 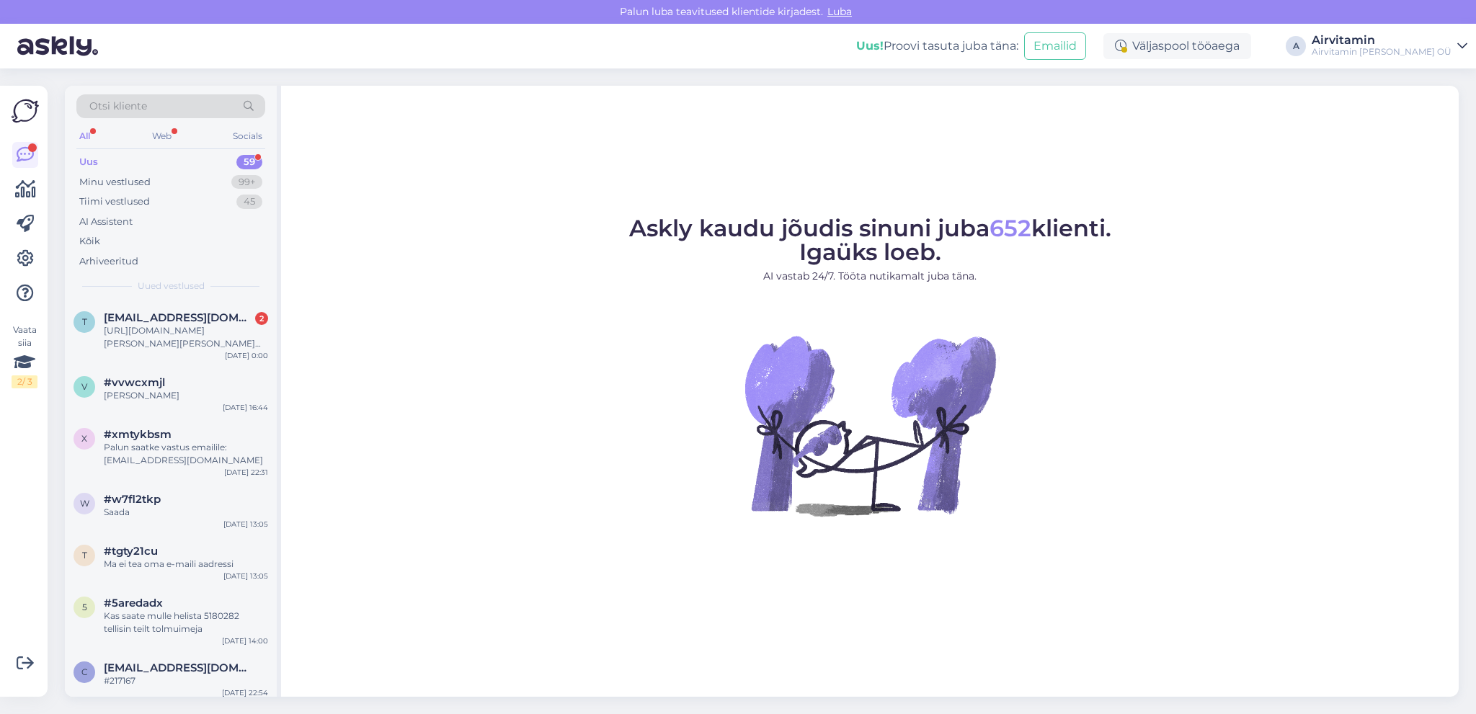 I want to click on span: c, so click(x=84, y=672).